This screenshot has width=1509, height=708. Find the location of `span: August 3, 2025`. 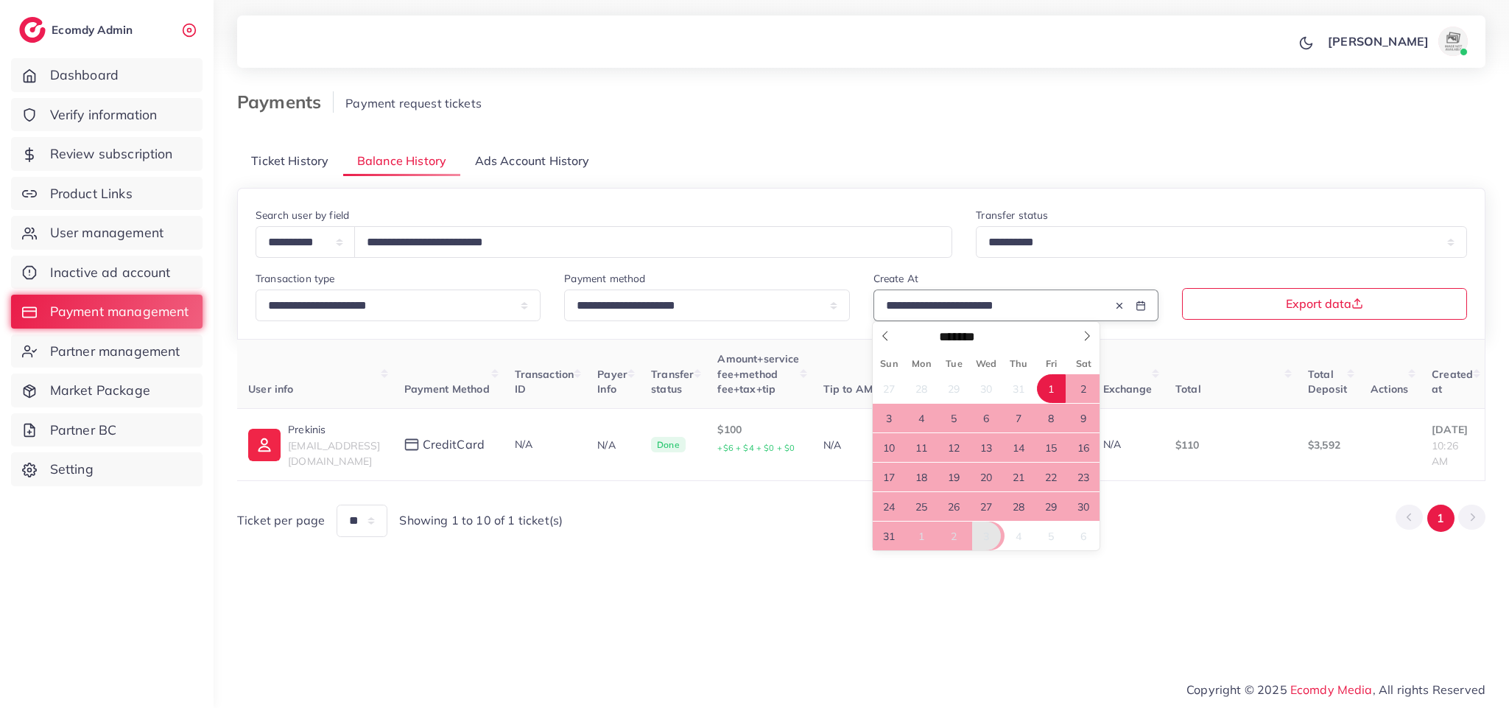

span: August 3, 2025 is located at coordinates (889, 418).